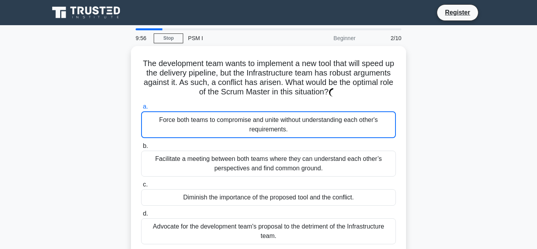 The height and width of the screenshot is (249, 537). Describe the element at coordinates (269, 125) in the screenshot. I see `div: Force both teams to compromise and unite without understanding each other's requirements.` at that location.